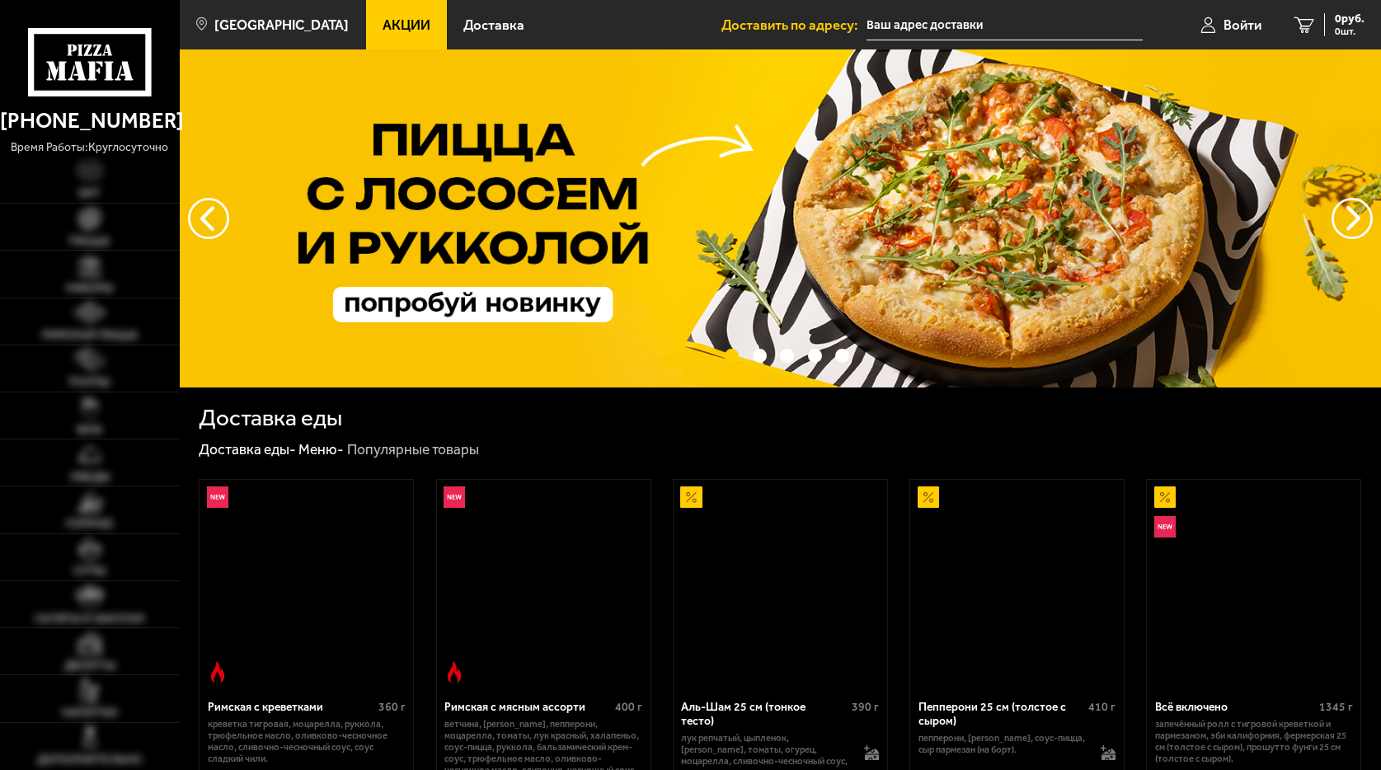 This screenshot has width=1381, height=770. I want to click on span: Салаты и закуски, so click(89, 619).